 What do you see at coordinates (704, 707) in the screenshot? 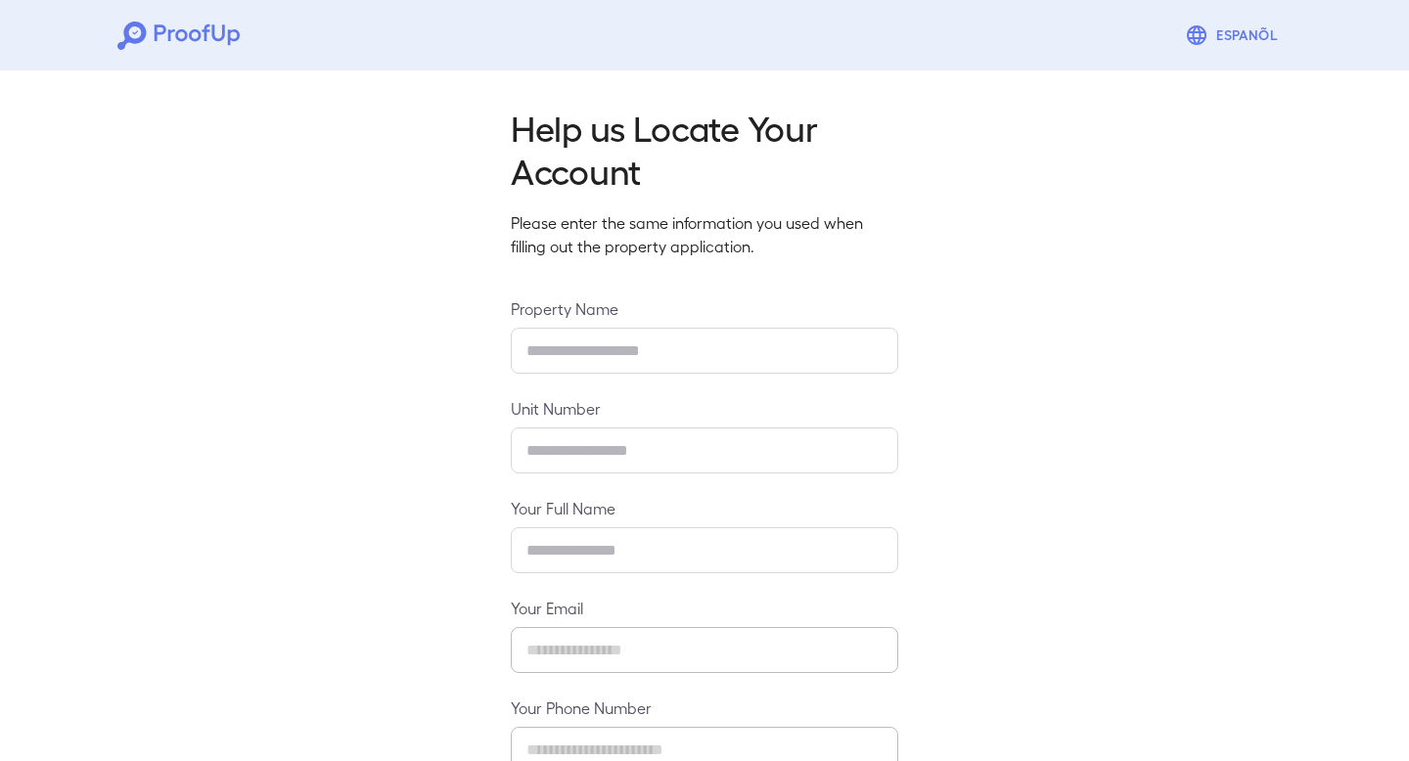
I see `label: Your Phone Number` at bounding box center [704, 707].